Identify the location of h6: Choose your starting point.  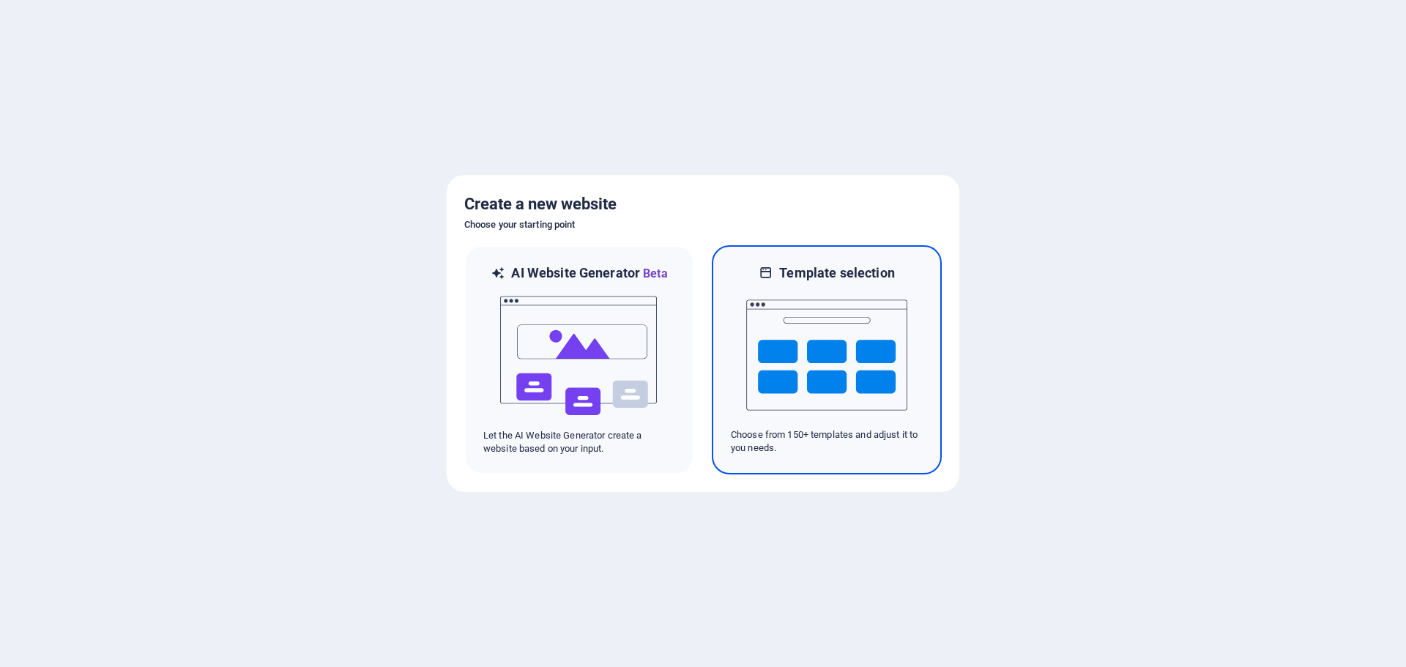
(703, 225).